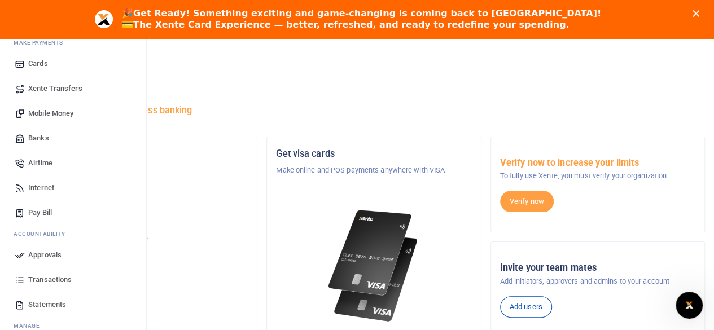 The height and width of the screenshot is (330, 714). Describe the element at coordinates (598, 282) in the screenshot. I see `p: Add initiators, approvers and admins to your account` at that location.